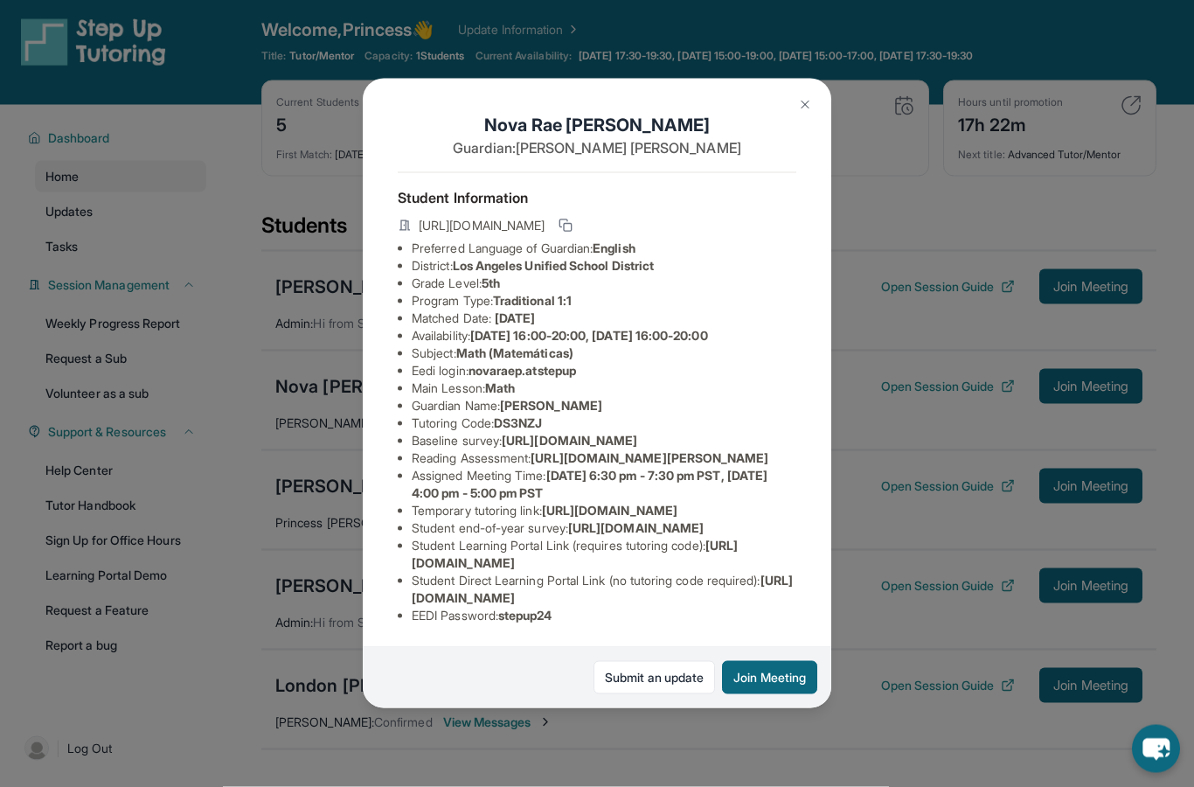  I want to click on li: Program Type:, so click(604, 301).